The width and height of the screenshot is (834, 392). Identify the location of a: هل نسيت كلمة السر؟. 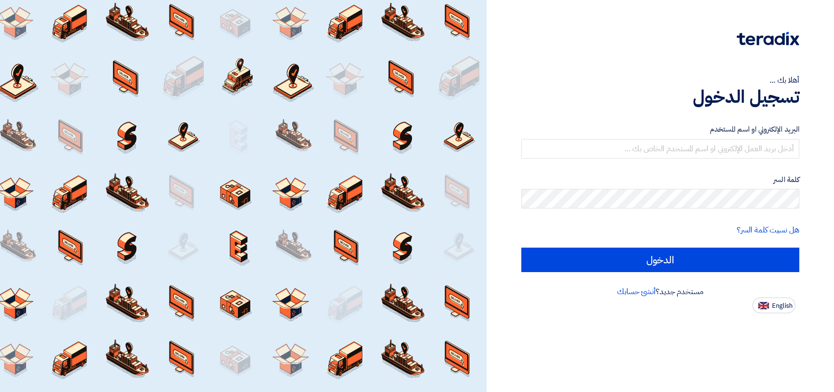
(768, 230).